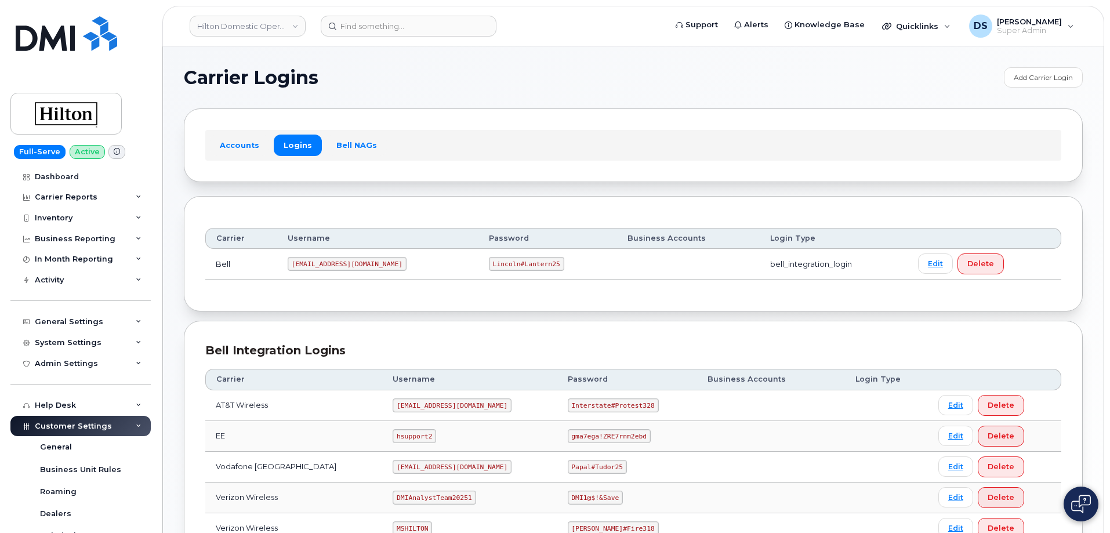 This screenshot has width=1110, height=533. What do you see at coordinates (414, 436) in the screenshot?
I see `code: hsupport2` at bounding box center [414, 436].